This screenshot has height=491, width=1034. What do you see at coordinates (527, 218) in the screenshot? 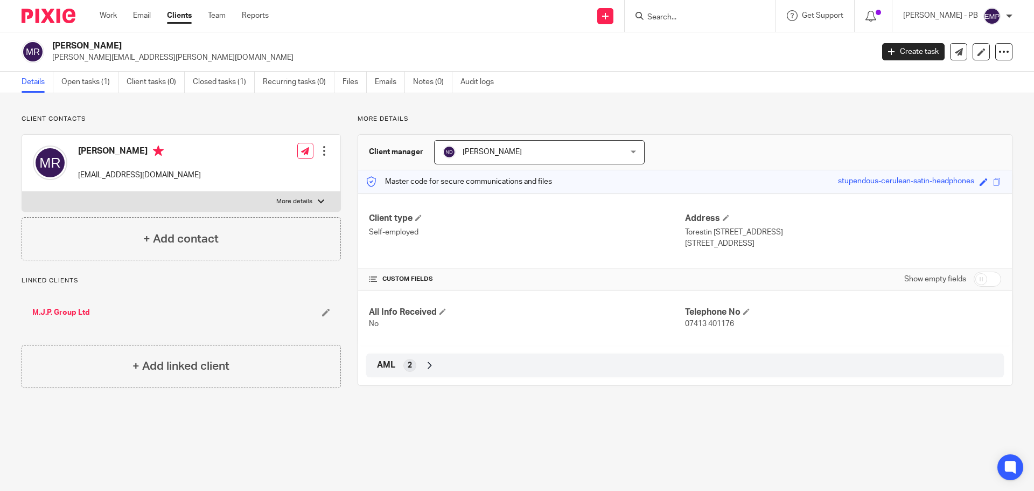
I see `h4: Client type` at bounding box center [527, 218].